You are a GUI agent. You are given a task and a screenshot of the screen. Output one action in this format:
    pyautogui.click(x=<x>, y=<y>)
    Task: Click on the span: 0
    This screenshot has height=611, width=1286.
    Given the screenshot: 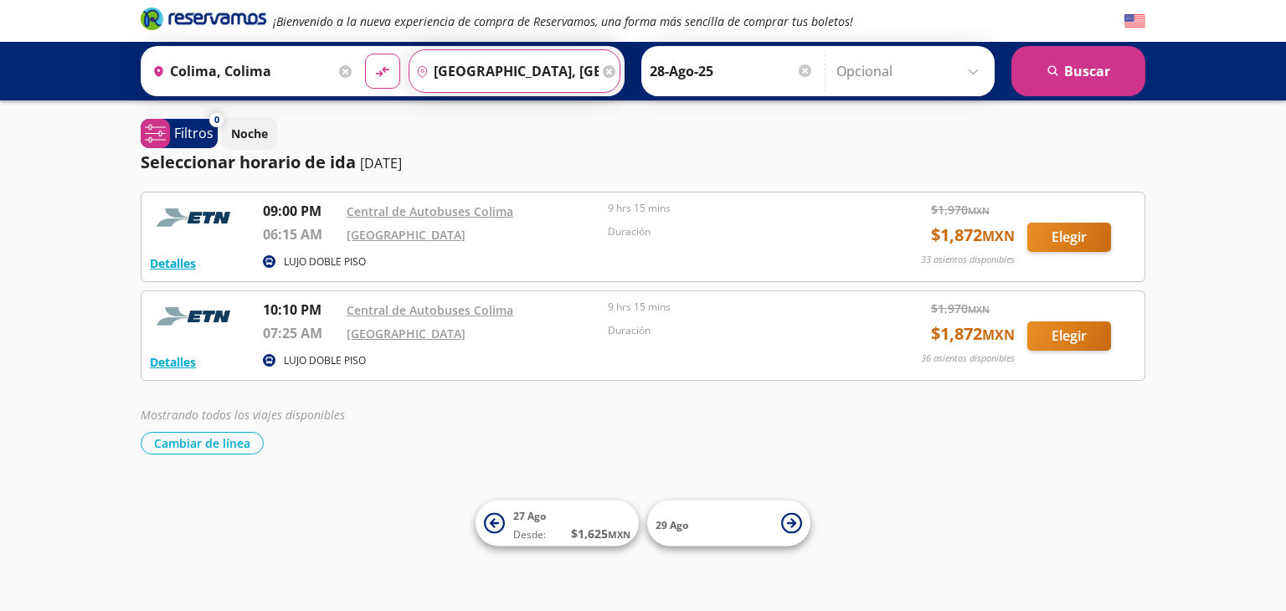 What is the action you would take?
    pyautogui.click(x=217, y=120)
    